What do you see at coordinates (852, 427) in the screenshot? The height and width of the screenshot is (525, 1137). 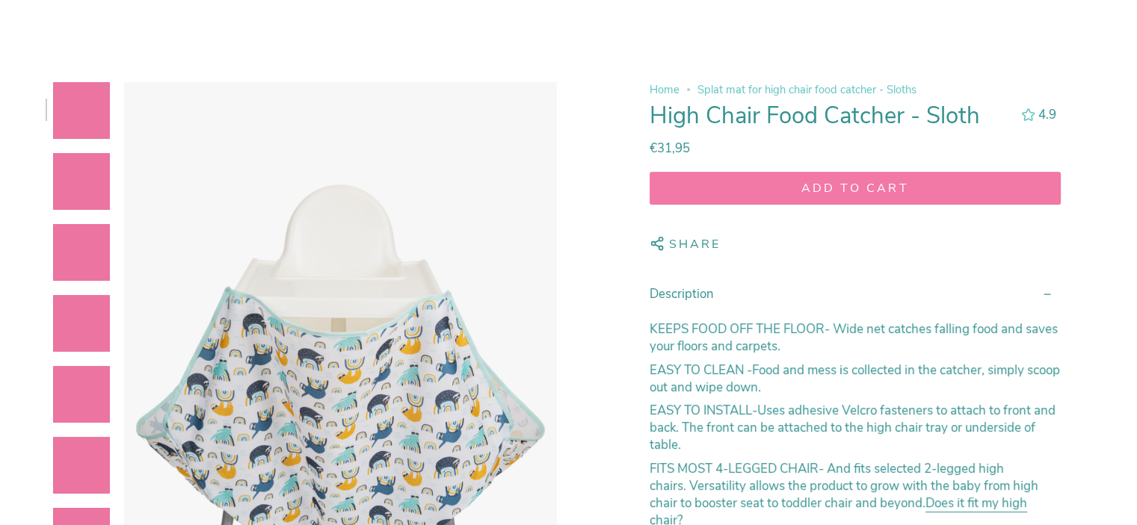 I see `span: Uses adhesive Velcro fasteners to attach to front and back. The front can be attached to the high...` at bounding box center [852, 427].